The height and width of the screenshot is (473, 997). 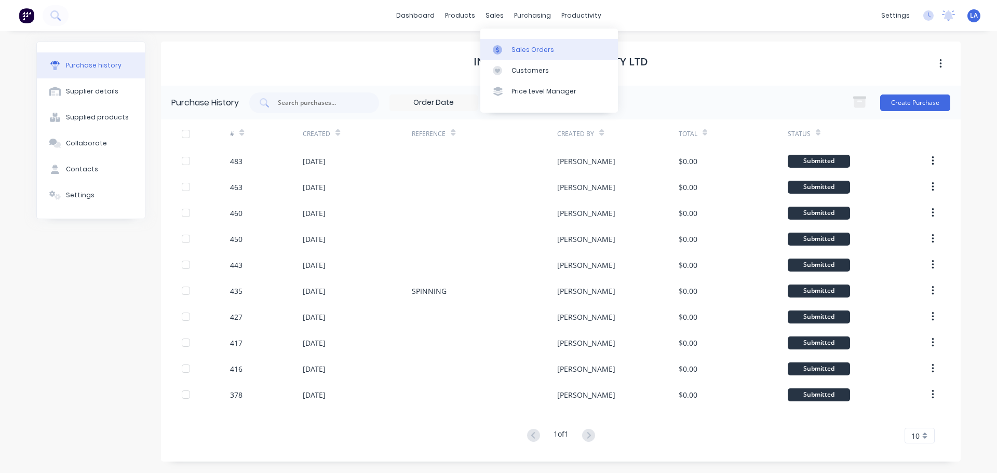 What do you see at coordinates (93, 65) in the screenshot?
I see `div: Purchase history` at bounding box center [93, 65].